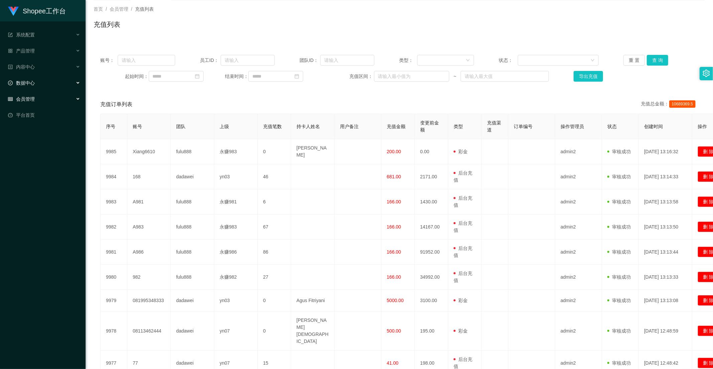 The width and height of the screenshot is (713, 369). I want to click on span: 创建时间, so click(653, 126).